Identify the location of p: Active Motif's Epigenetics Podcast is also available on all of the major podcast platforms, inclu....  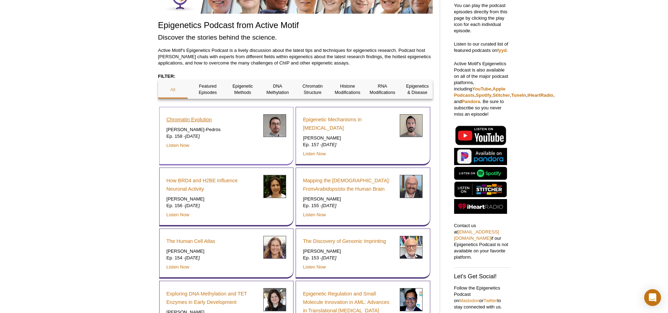
(482, 89).